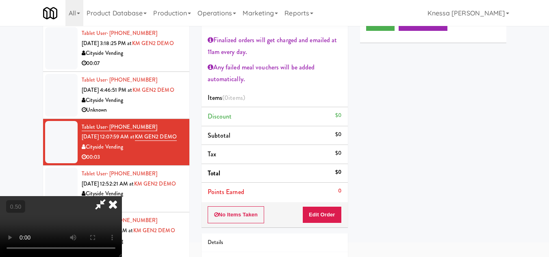 The height and width of the screenshot is (257, 549). I want to click on button: Edit Order, so click(322, 215).